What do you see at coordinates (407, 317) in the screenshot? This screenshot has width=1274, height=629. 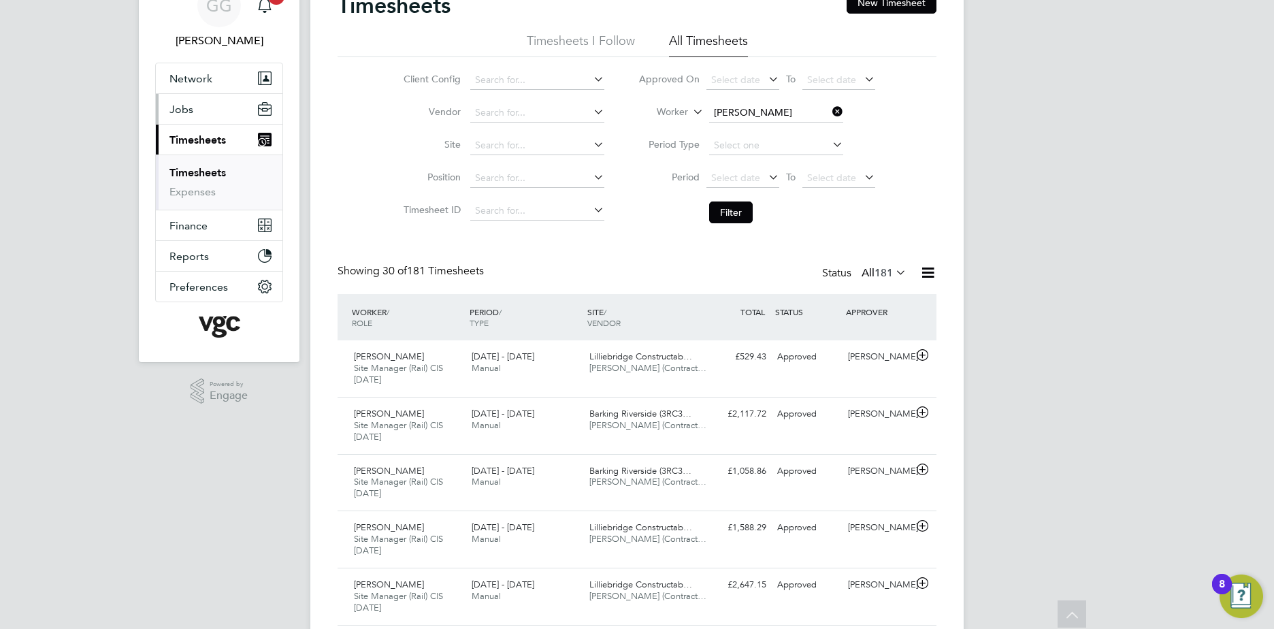 I see `div: WORKER` at bounding box center [407, 317].